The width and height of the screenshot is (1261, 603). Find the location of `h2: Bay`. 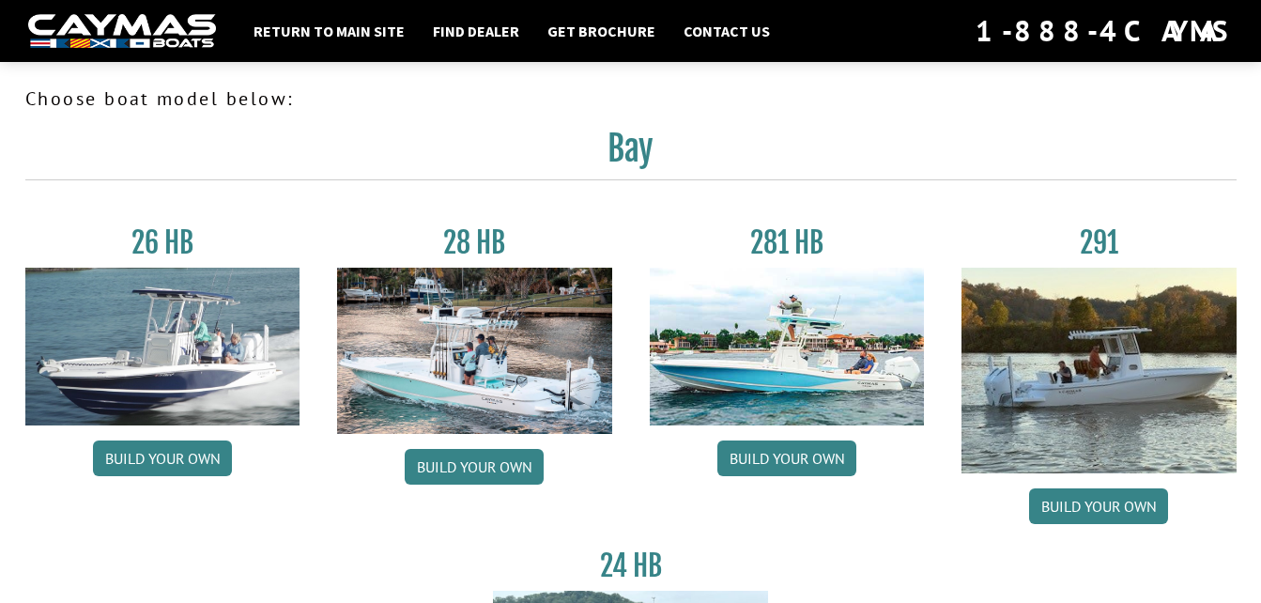

h2: Bay is located at coordinates (631, 154).